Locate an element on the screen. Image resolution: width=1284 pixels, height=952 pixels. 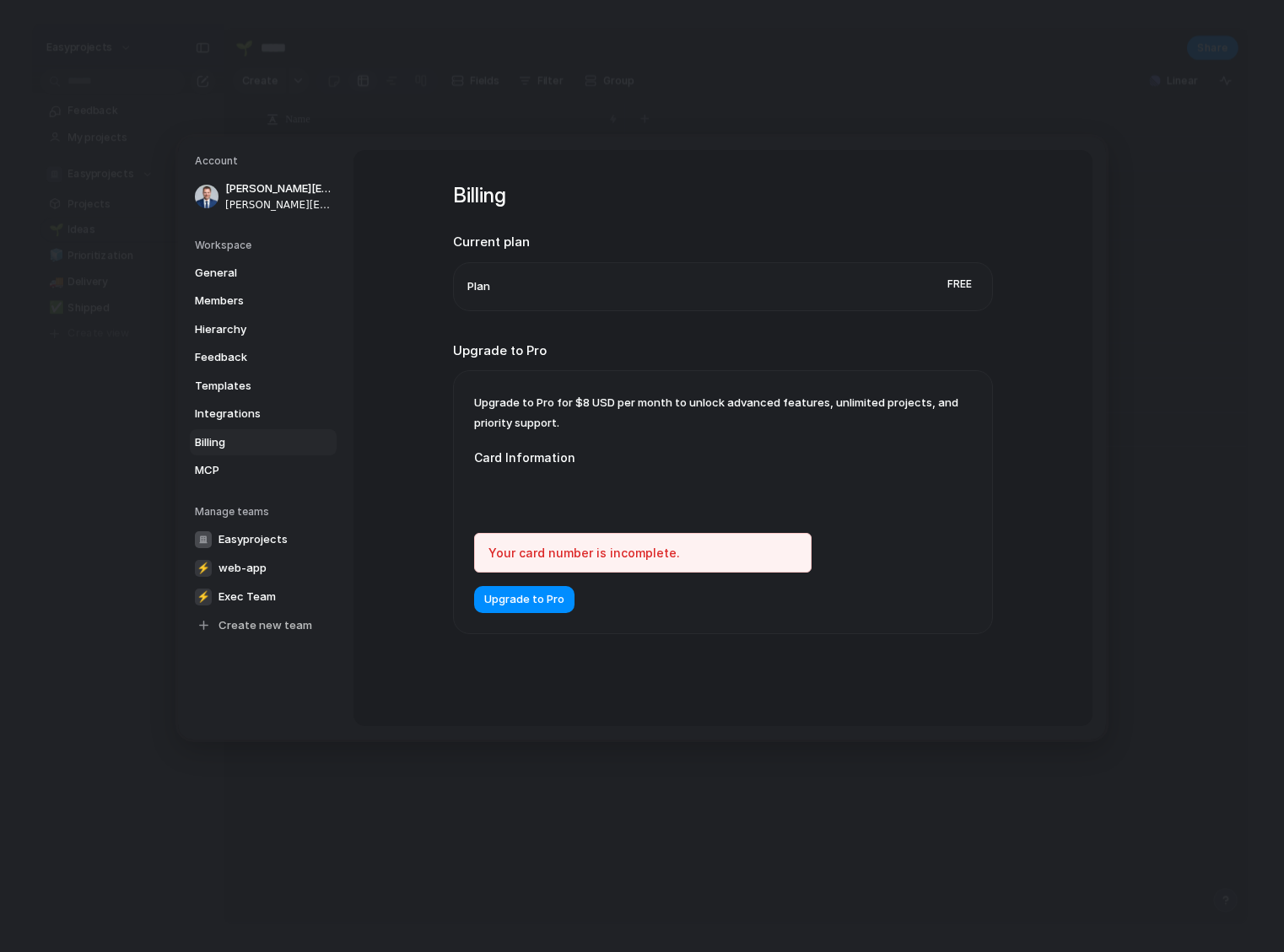
a: General is located at coordinates (263, 273).